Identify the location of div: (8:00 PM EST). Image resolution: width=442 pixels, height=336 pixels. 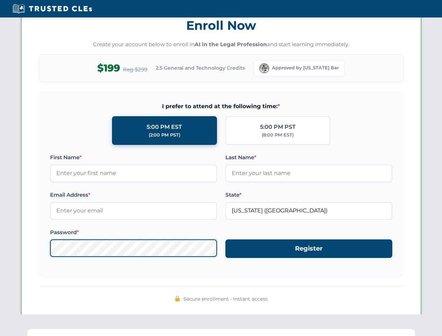
(278, 135).